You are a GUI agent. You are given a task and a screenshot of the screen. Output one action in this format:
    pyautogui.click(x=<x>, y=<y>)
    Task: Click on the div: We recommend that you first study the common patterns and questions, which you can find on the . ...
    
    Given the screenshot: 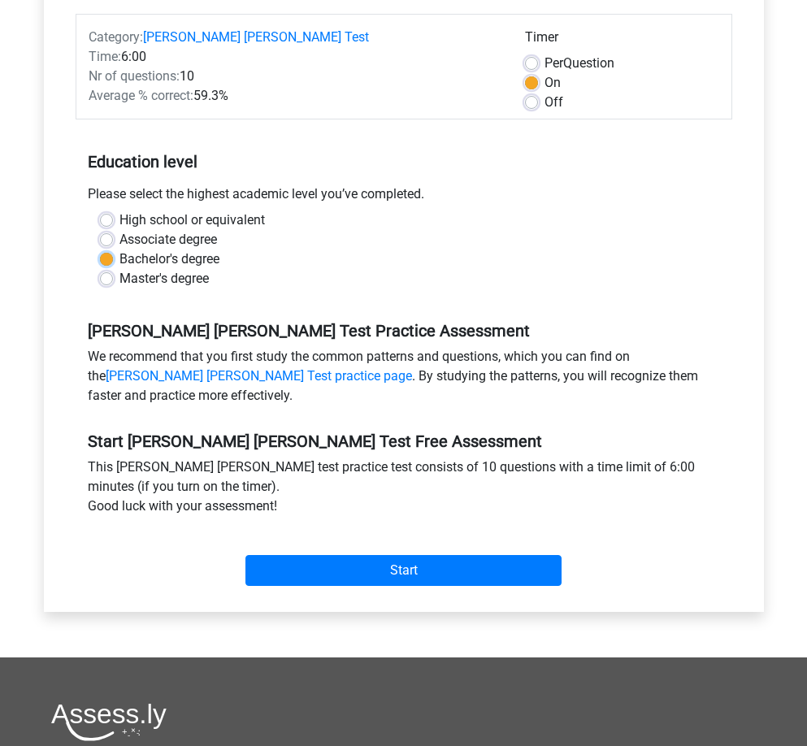 What is the action you would take?
    pyautogui.click(x=404, y=380)
    